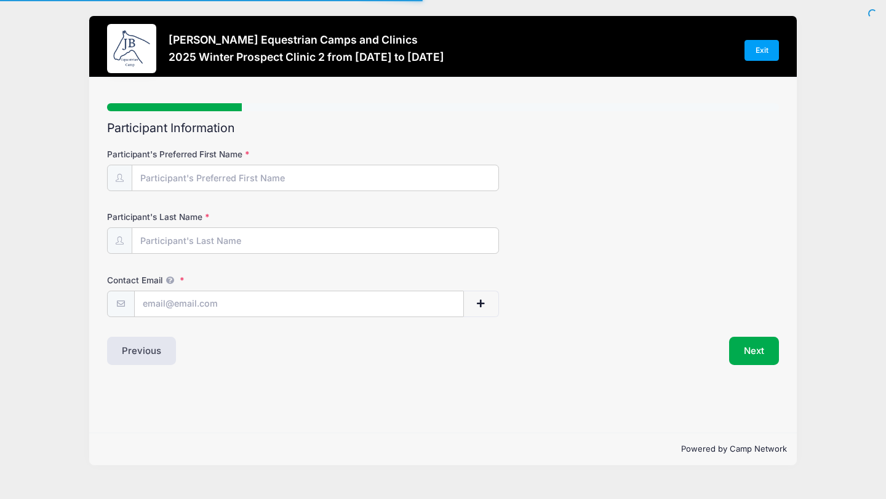 This screenshot has width=886, height=499. What do you see at coordinates (761, 50) in the screenshot?
I see `a: Exit` at bounding box center [761, 50].